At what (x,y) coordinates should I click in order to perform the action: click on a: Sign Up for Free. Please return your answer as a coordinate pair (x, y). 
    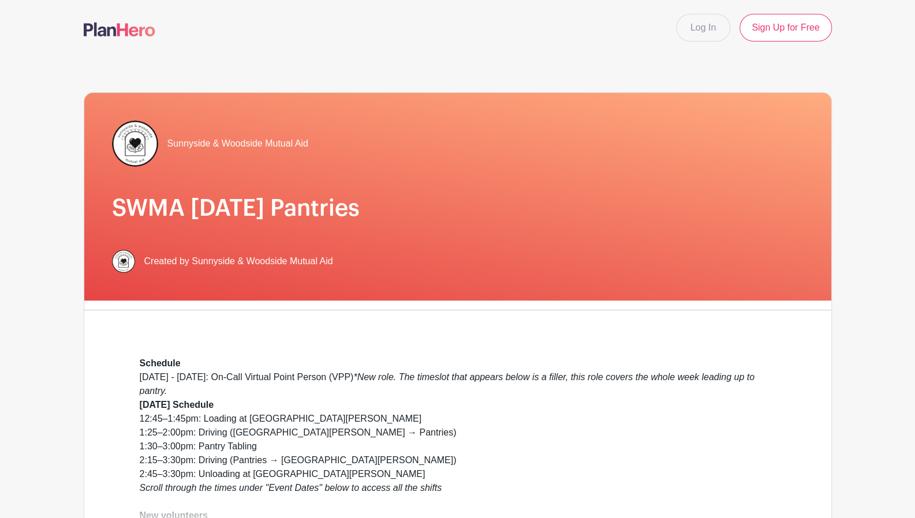
    Looking at the image, I should click on (785, 28).